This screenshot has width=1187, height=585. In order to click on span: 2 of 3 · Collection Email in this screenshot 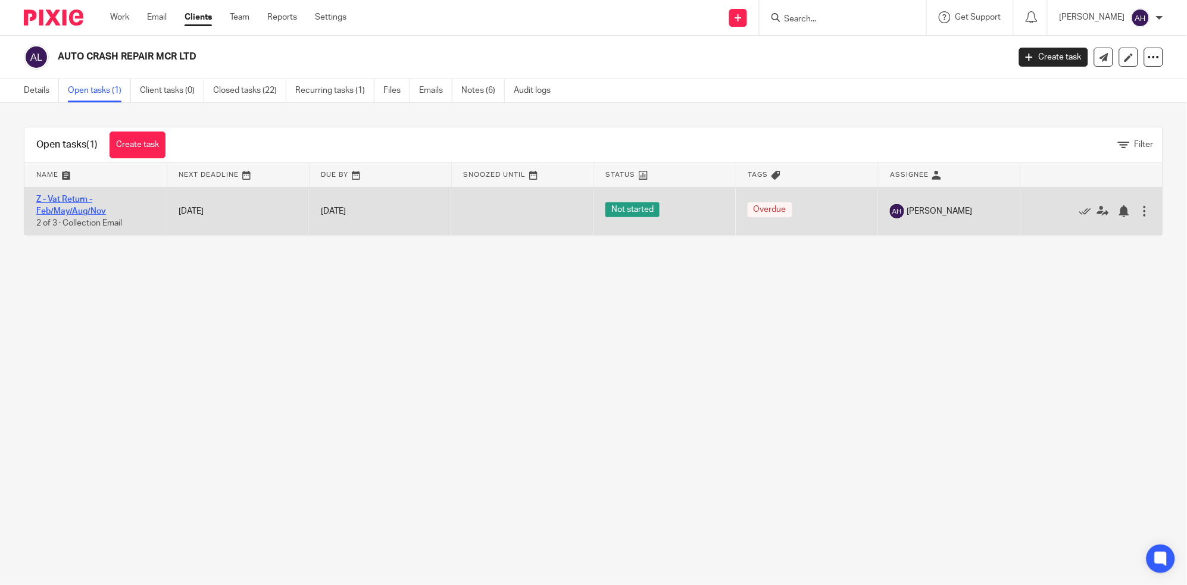, I will do `click(79, 223)`.